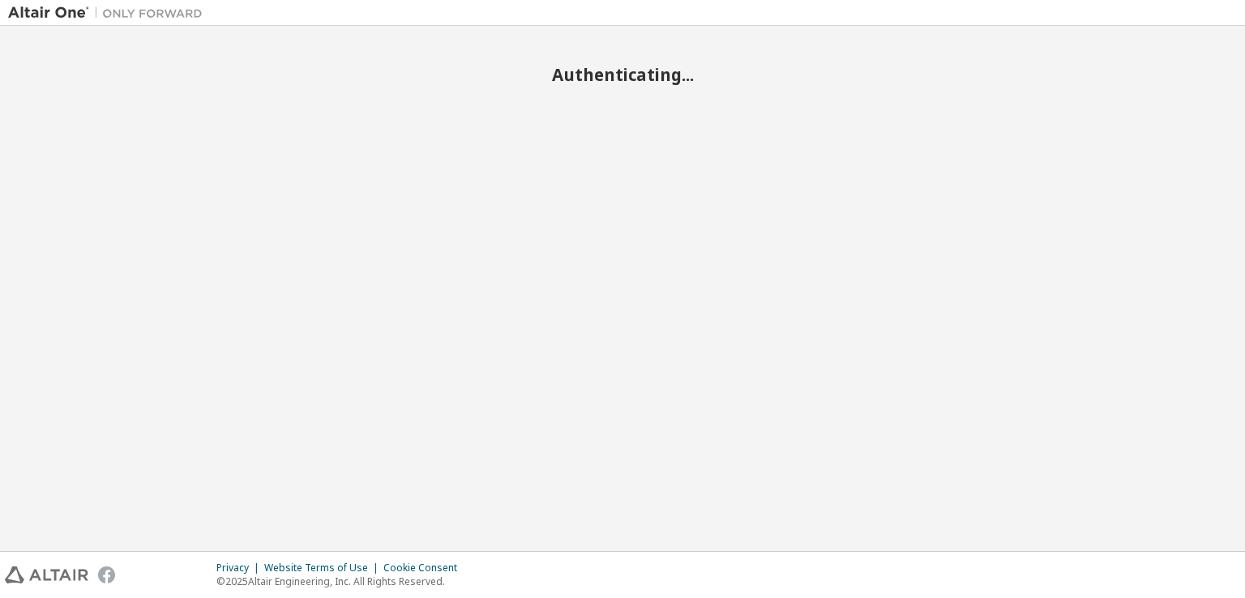 The image size is (1245, 598). Describe the element at coordinates (341, 581) in the screenshot. I see `p: © 2025 Altair Engineering, Inc. All Rights Reserved.` at that location.